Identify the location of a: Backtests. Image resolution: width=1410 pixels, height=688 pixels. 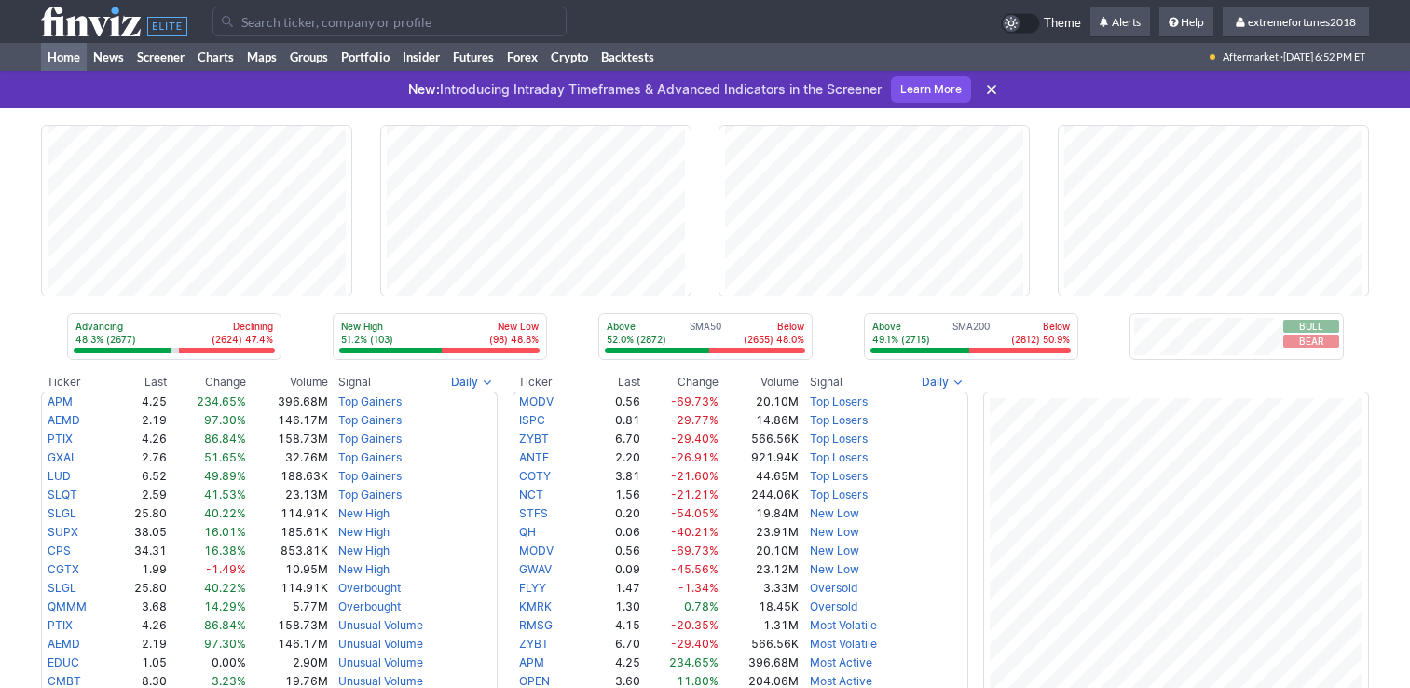
(627, 57).